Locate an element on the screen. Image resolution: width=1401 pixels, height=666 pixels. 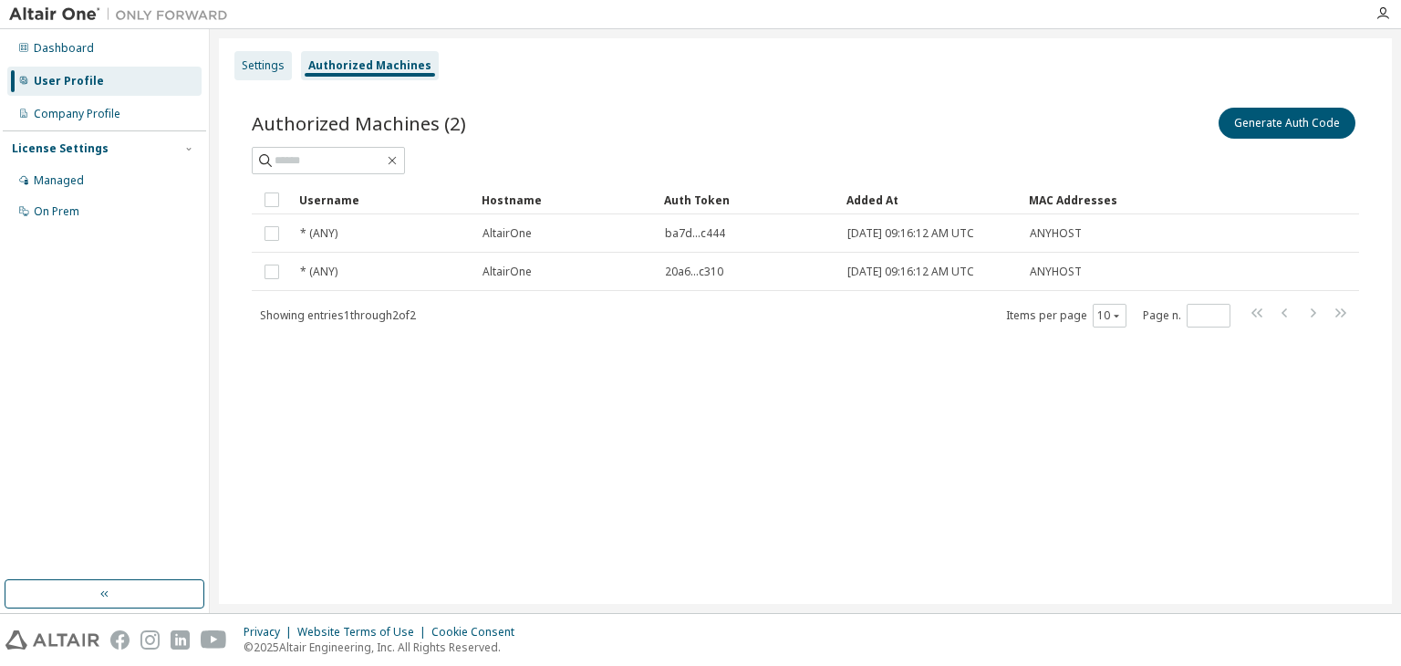
div: Hostname is located at coordinates (565, 200).